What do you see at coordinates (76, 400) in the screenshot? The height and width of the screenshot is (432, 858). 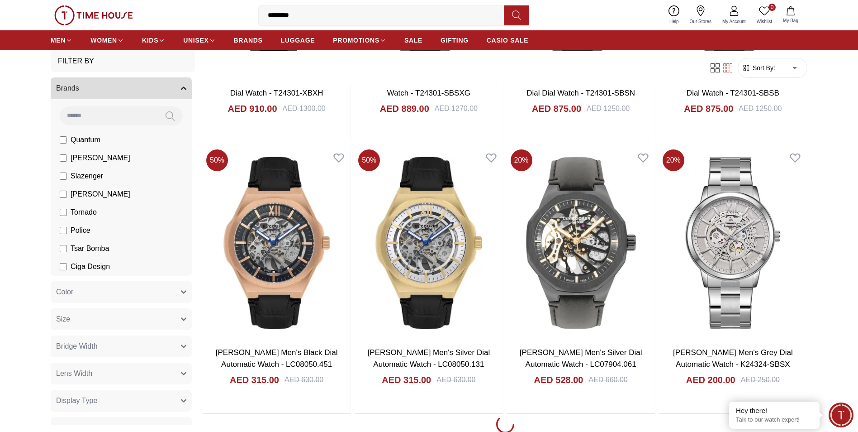 I see `span: Display Type` at bounding box center [76, 400].